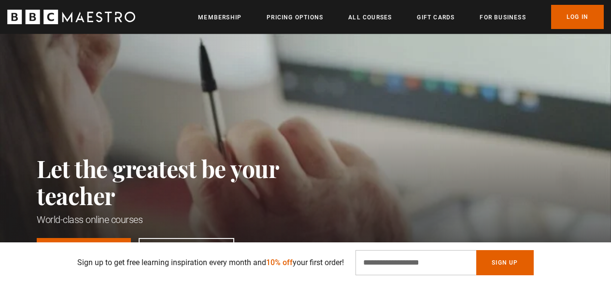 The height and width of the screenshot is (283, 611). Describe the element at coordinates (186, 250) in the screenshot. I see `a: Discover Courses` at that location.